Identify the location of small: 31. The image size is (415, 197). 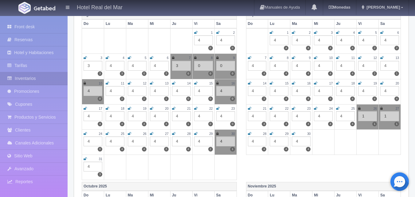
(101, 159).